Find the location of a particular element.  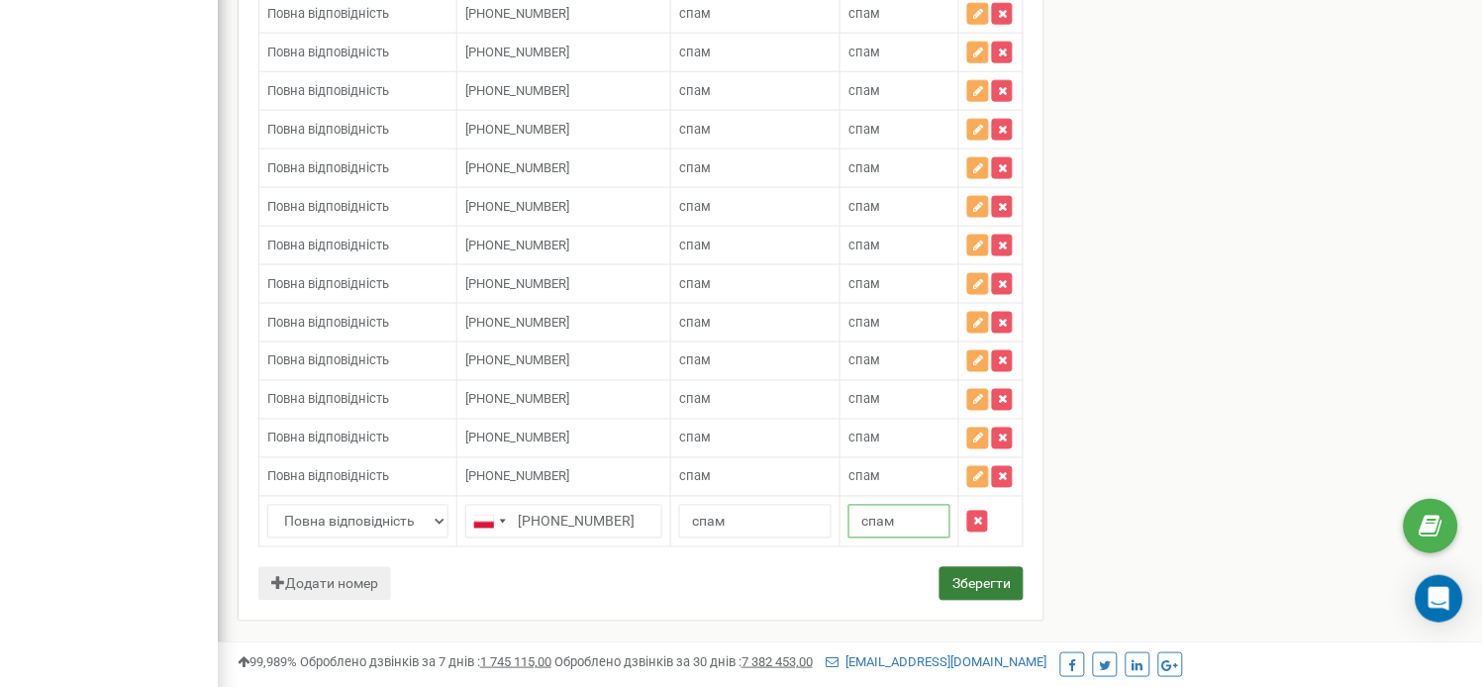

div: Telephone country code is located at coordinates (489, 522).